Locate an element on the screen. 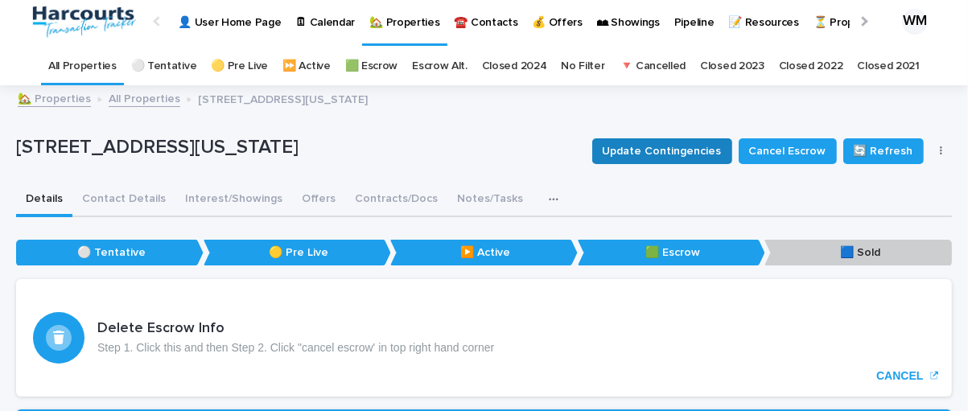  h3: Delete Escrow Info is located at coordinates (295, 329).